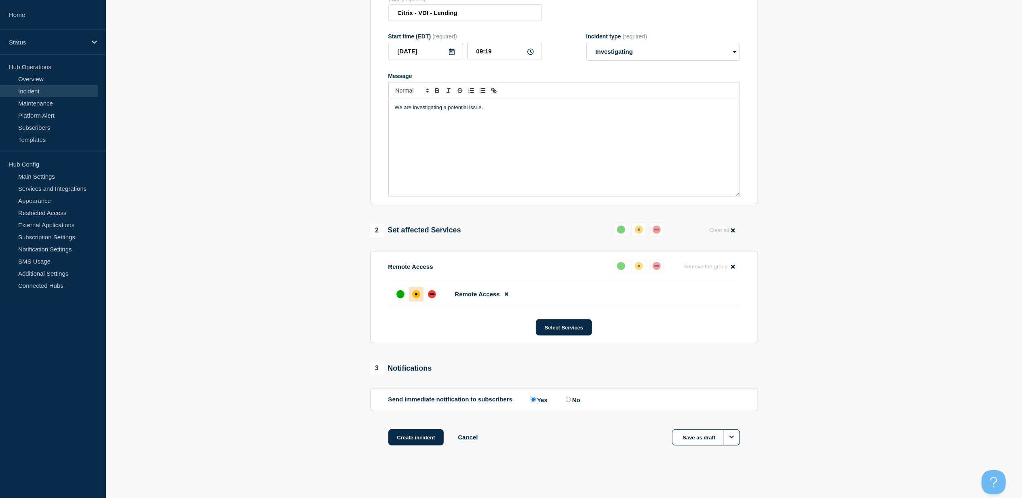 The height and width of the screenshot is (498, 1022). What do you see at coordinates (709, 266) in the screenshot?
I see `button: Remove the group` at bounding box center [709, 266].